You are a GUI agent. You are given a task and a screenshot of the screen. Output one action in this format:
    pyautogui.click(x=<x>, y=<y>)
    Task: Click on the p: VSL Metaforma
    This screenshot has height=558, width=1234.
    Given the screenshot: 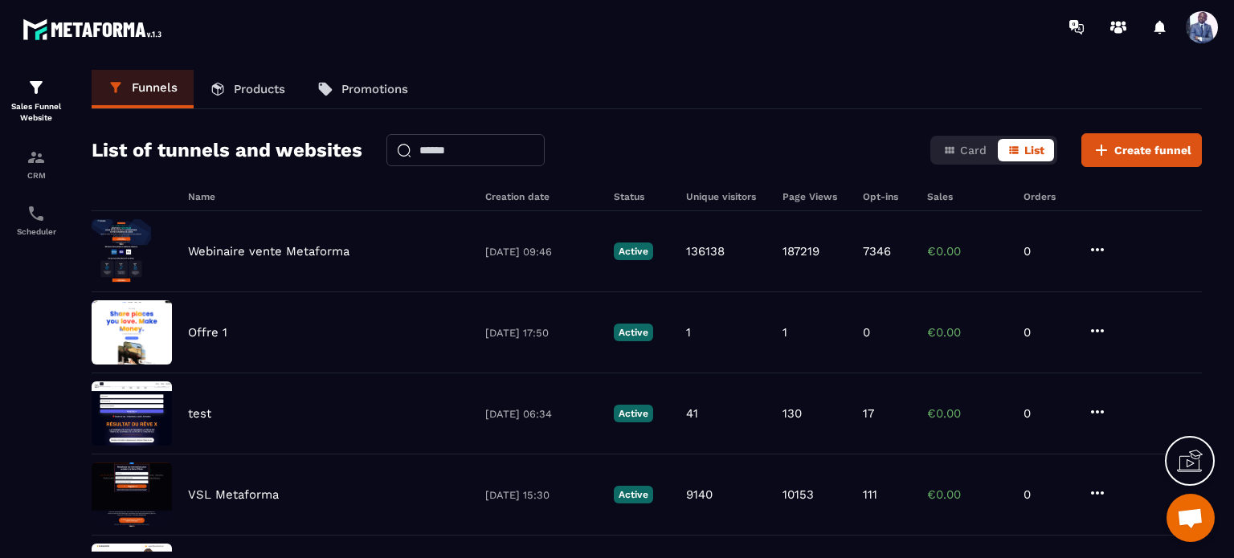 What is the action you would take?
    pyautogui.click(x=233, y=495)
    